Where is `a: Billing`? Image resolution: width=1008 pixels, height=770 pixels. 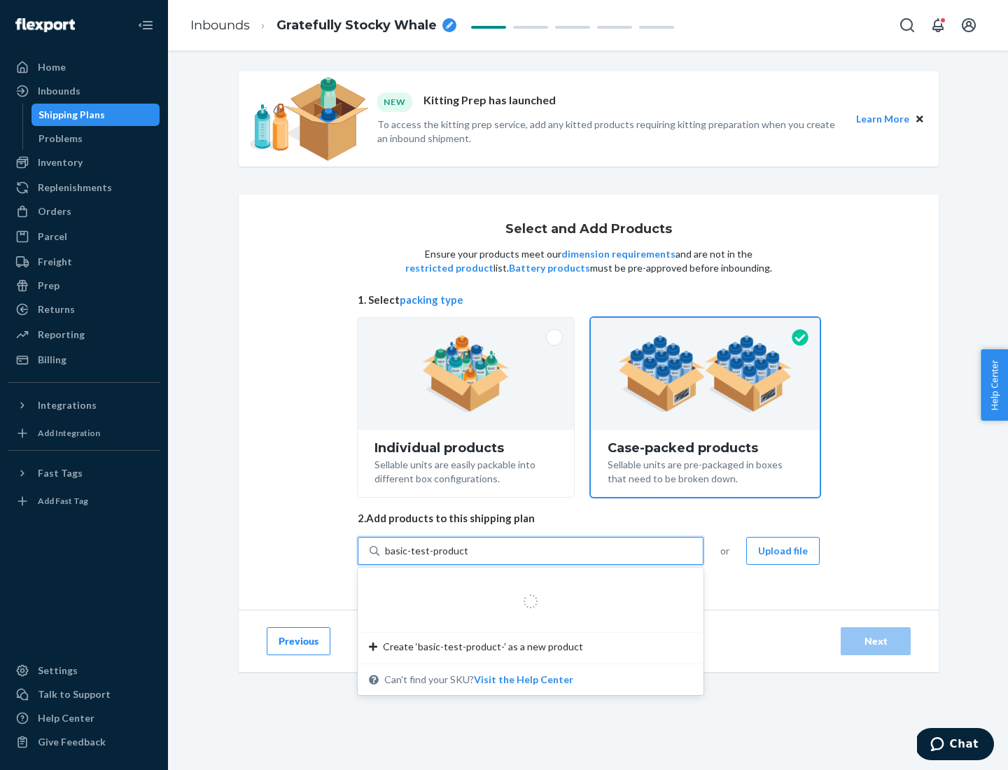
a: Billing is located at coordinates (84, 360).